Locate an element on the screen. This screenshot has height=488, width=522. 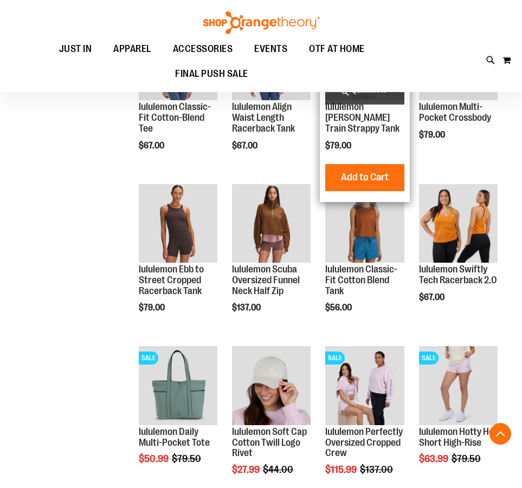
span: $63.99 is located at coordinates (434, 459).